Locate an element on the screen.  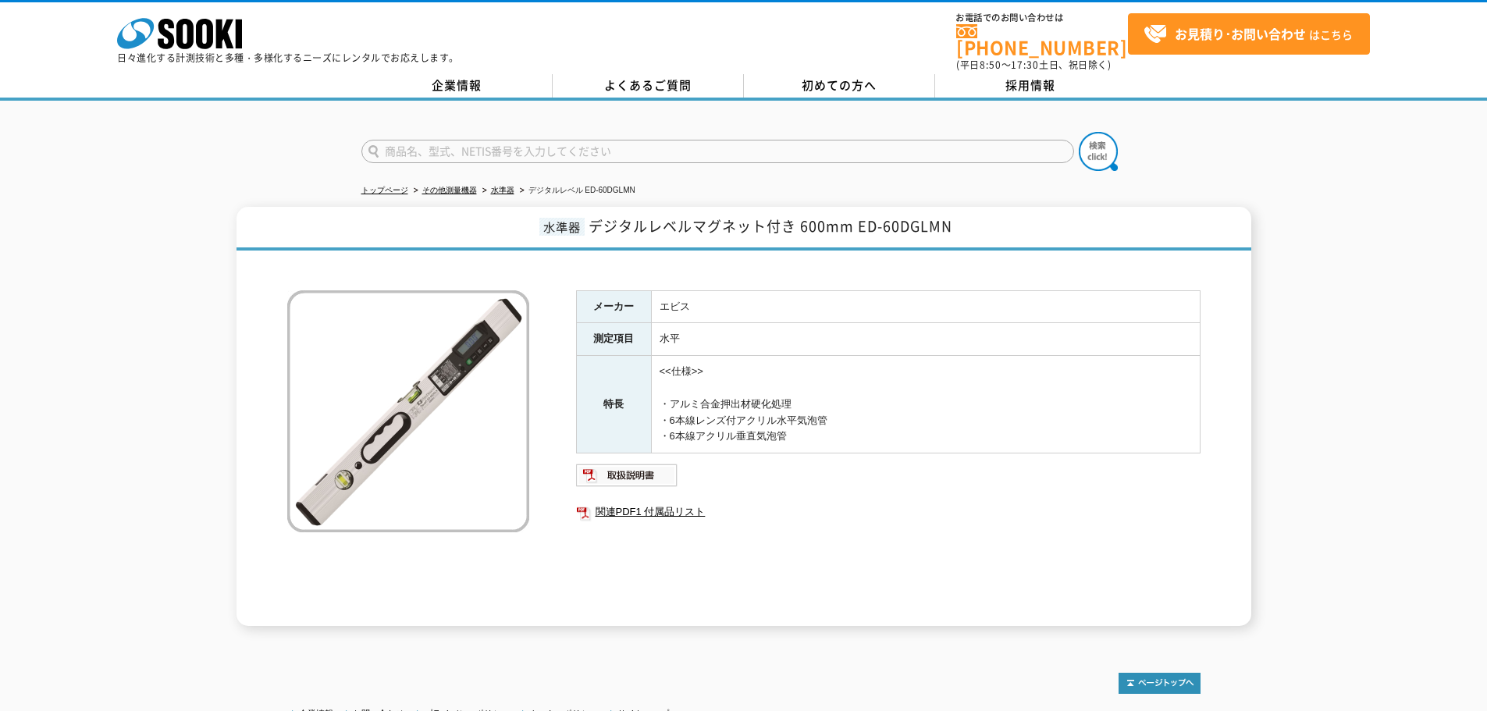
th: 測定項目 is located at coordinates (613, 340).